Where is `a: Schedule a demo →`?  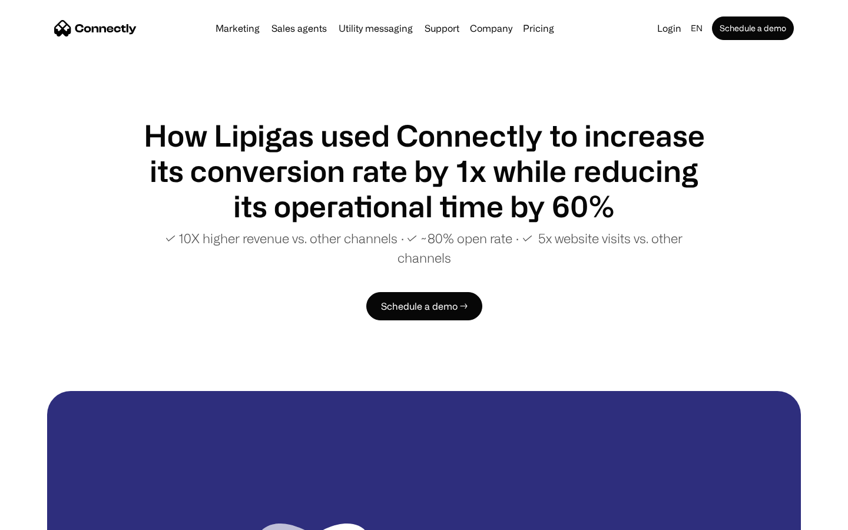 a: Schedule a demo → is located at coordinates (424, 306).